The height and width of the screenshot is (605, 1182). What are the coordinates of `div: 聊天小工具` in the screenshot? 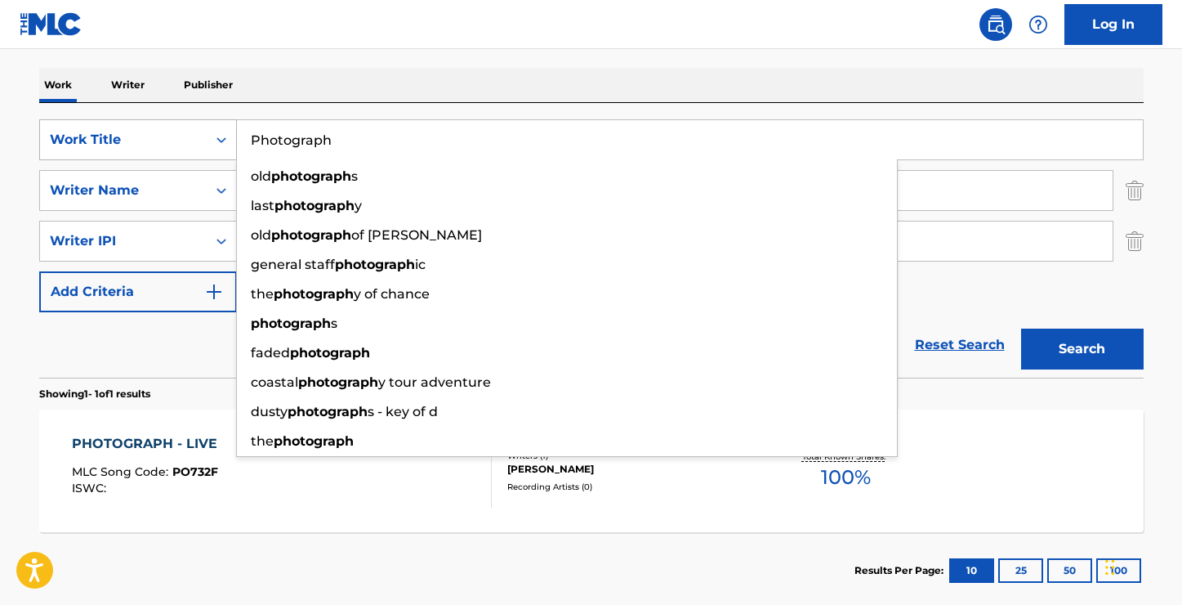 It's located at (1141, 565).